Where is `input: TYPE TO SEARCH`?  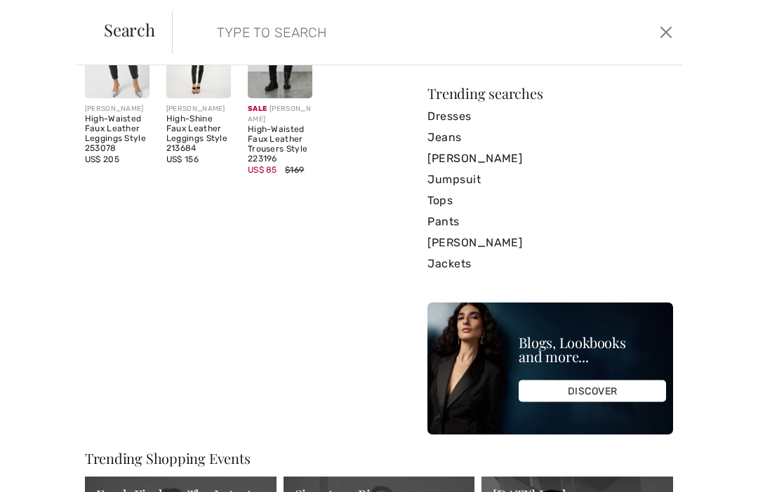
input: TYPE TO SEARCH is located at coordinates (375, 32).